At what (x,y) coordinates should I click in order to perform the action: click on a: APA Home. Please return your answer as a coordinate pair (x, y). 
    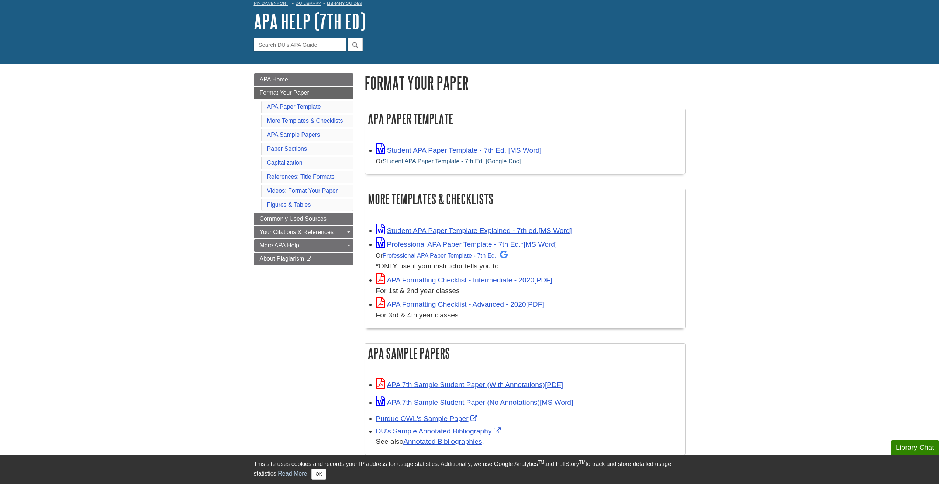
    Looking at the image, I should click on (304, 80).